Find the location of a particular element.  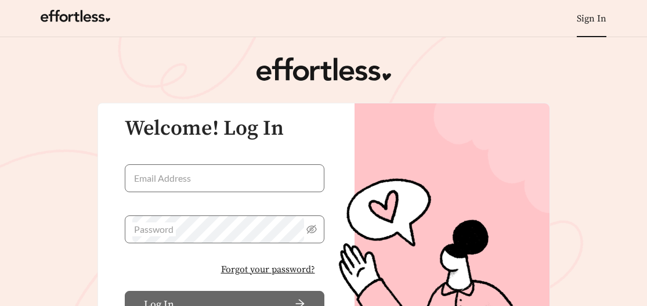

span: Forgot your password? is located at coordinates (268, 269).